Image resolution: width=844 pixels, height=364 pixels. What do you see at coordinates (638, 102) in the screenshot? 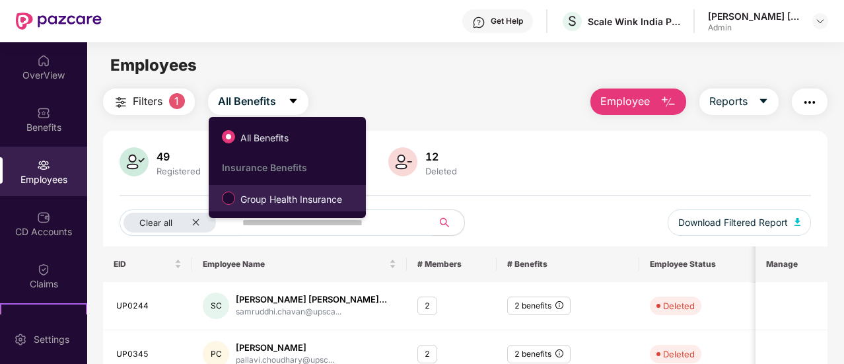
I see `button: Employee` at bounding box center [638, 102].